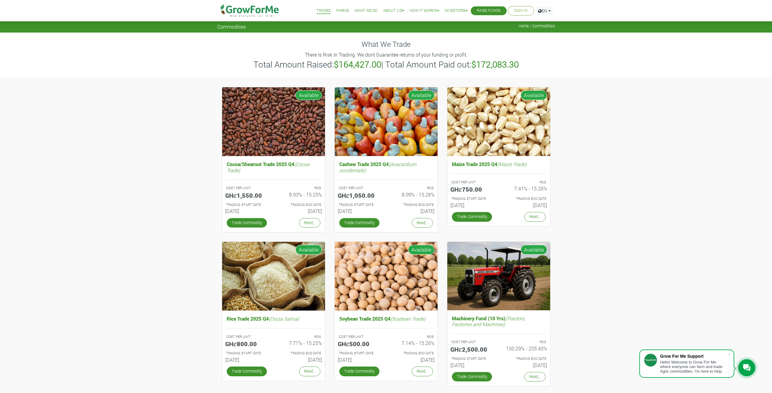 The width and height of the screenshot is (772, 393). What do you see at coordinates (386, 55) in the screenshot?
I see `p: There Is Risk In Trading. We dont Guarantee returns of your funding or profit.` at bounding box center [386, 55].